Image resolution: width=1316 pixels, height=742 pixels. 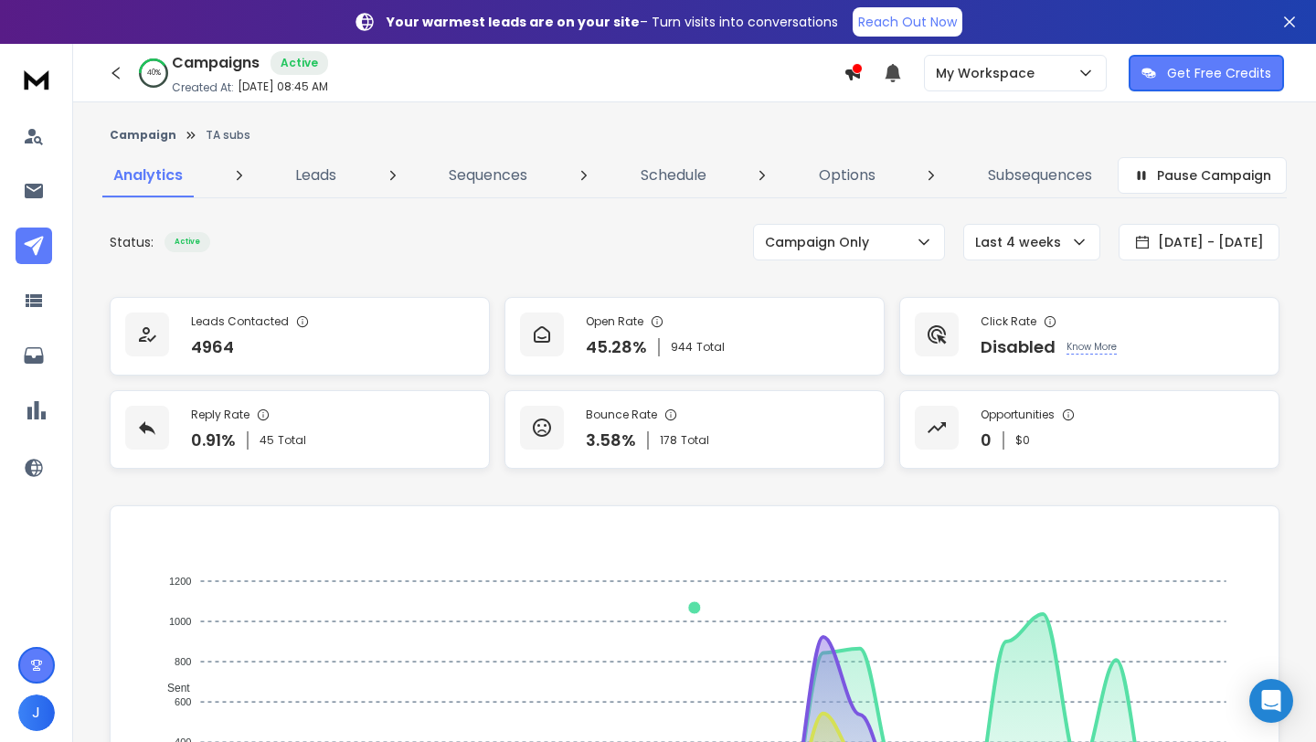 What do you see at coordinates (668, 441) in the screenshot?
I see `span: 178` at bounding box center [668, 441].